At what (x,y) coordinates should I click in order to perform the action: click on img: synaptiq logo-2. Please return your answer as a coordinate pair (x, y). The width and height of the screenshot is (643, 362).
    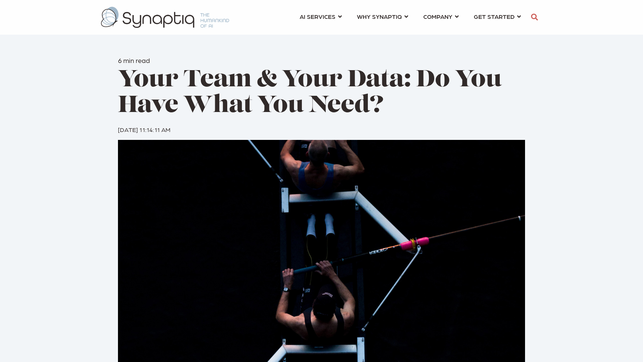
    Looking at the image, I should click on (165, 17).